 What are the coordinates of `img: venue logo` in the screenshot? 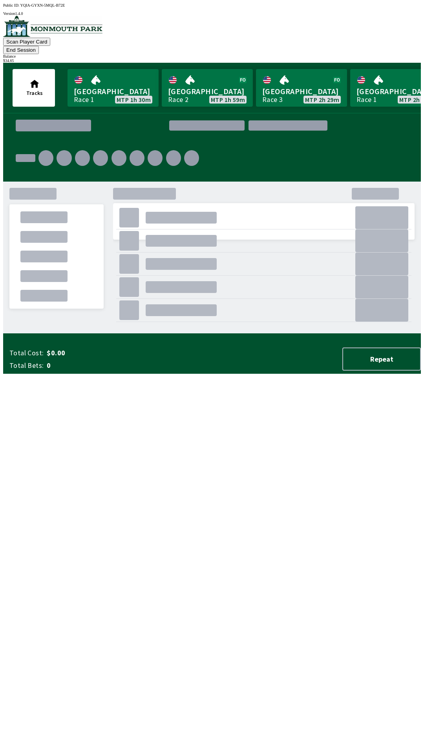 It's located at (53, 26).